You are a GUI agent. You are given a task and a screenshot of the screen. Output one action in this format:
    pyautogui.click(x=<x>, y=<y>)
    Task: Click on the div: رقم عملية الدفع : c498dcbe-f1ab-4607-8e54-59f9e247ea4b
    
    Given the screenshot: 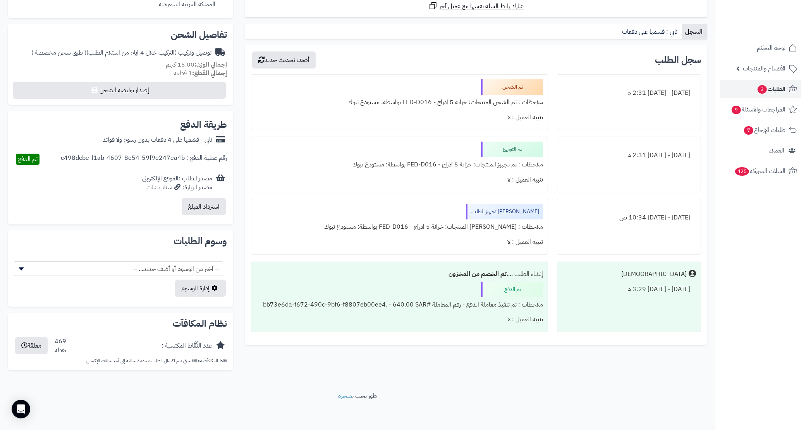 What is the action you would take?
    pyautogui.click(x=144, y=159)
    